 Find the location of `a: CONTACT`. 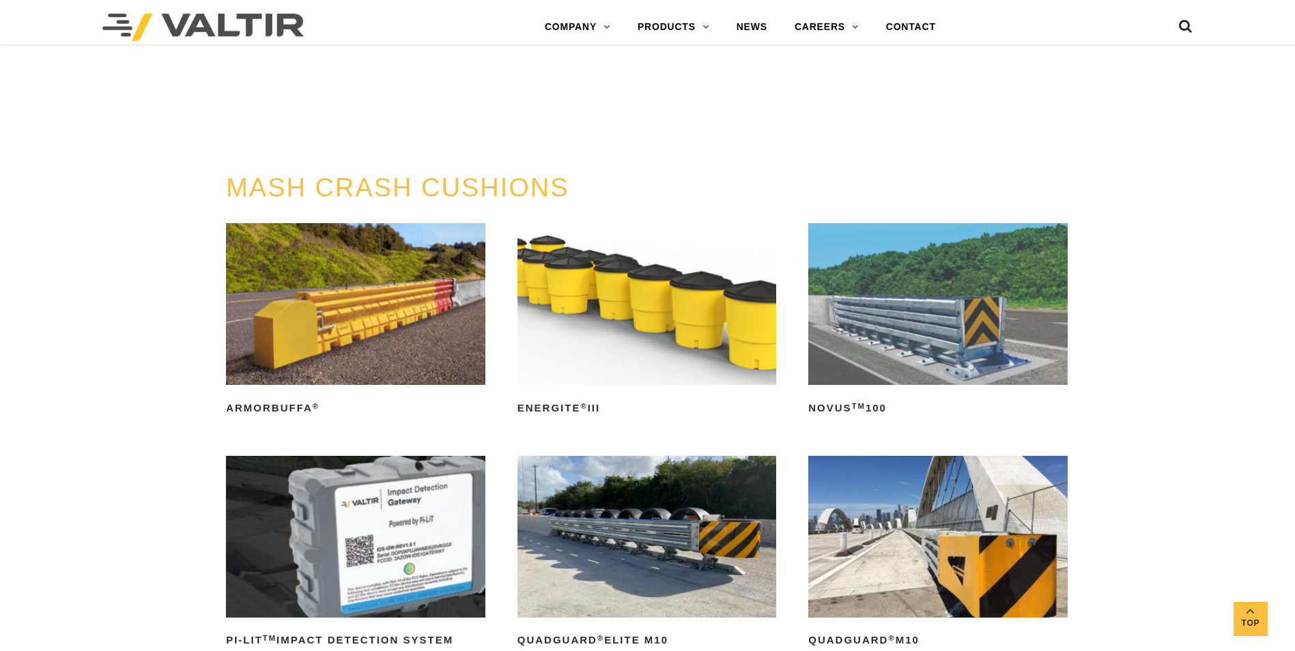

a: CONTACT is located at coordinates (911, 27).